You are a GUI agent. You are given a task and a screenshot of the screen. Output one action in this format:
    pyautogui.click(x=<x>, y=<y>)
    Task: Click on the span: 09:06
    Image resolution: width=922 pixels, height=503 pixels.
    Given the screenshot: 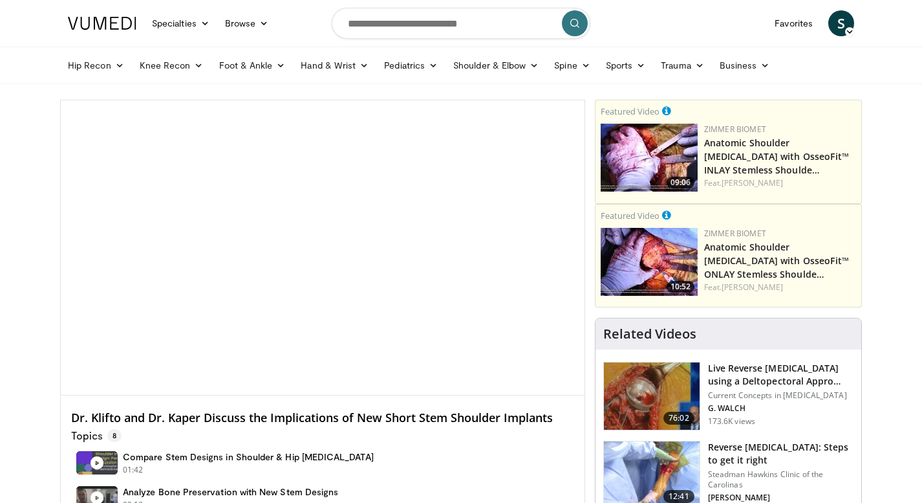 What is the action you would take?
    pyautogui.click(x=680, y=182)
    